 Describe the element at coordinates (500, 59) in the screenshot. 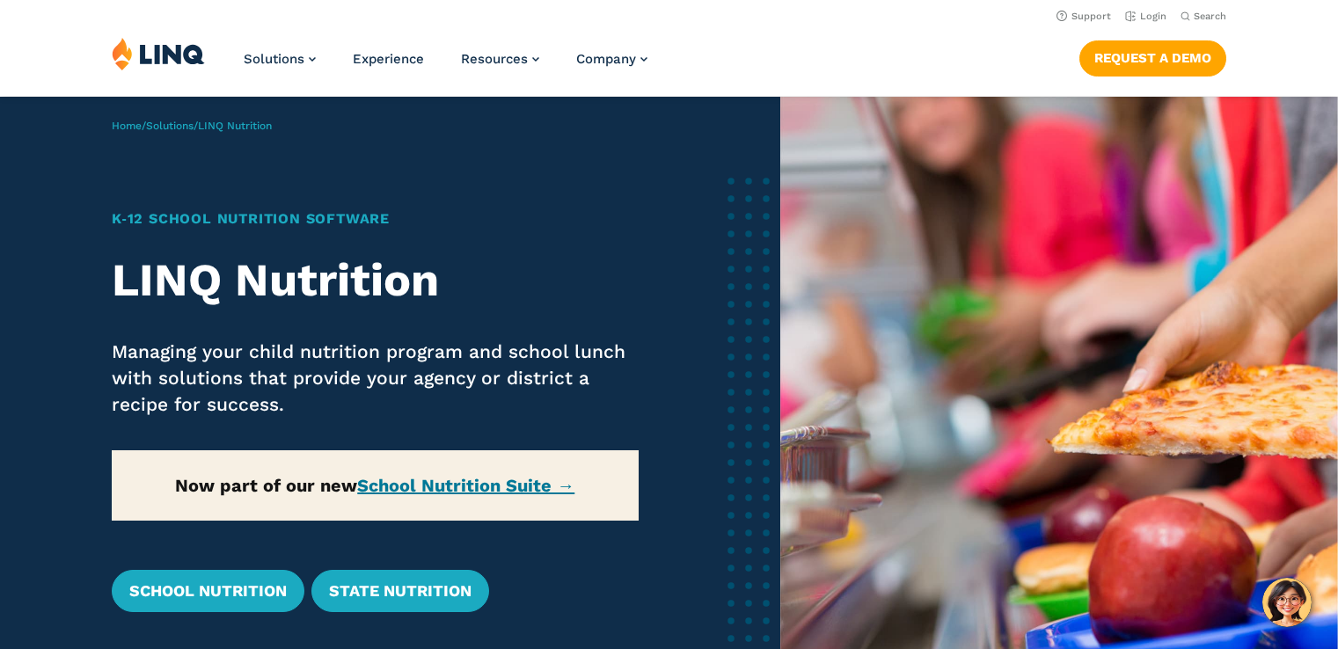

I see `a: Resources` at that location.